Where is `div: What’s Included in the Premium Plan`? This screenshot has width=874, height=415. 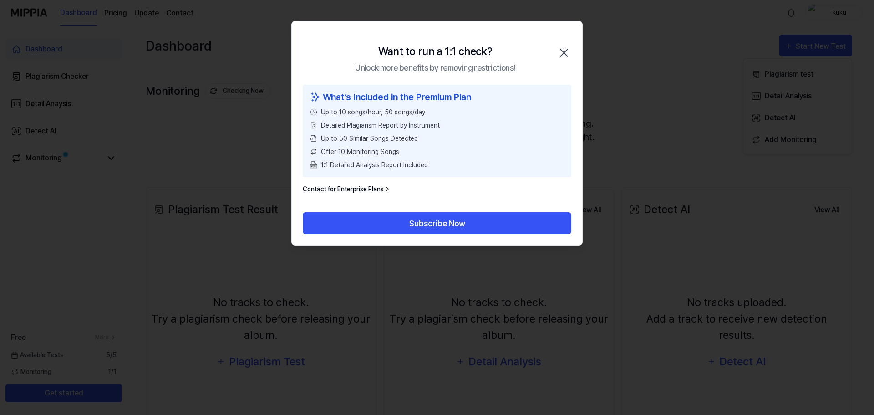
div: What’s Included in the Premium Plan is located at coordinates (437, 97).